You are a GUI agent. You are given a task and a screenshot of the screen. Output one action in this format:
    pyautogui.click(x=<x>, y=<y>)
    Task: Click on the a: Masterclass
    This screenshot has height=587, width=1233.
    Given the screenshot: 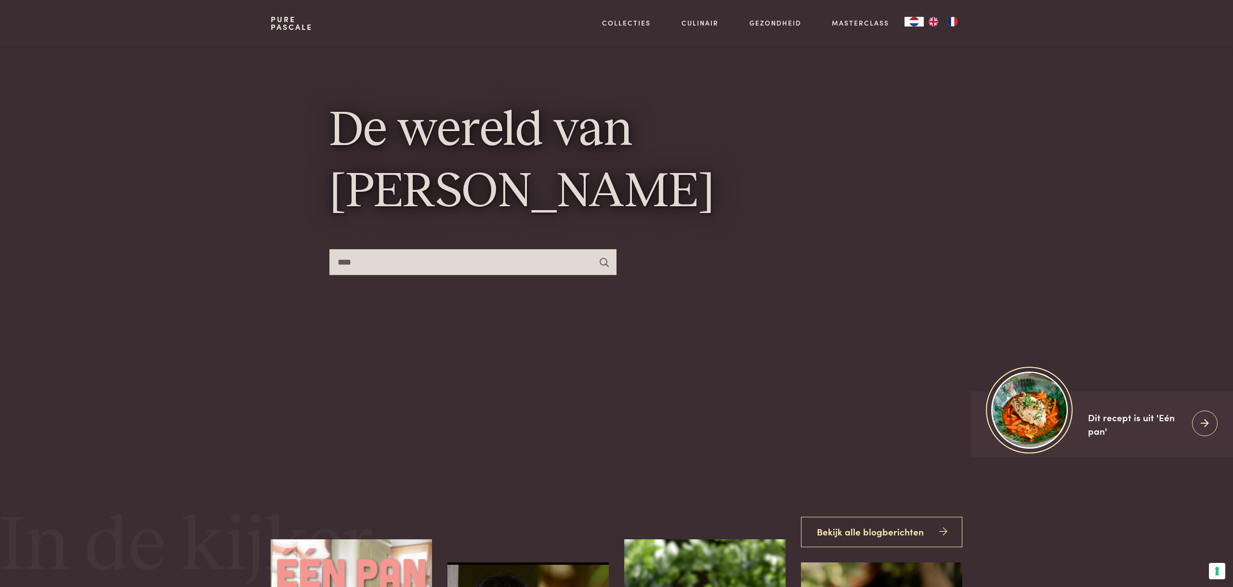 What is the action you would take?
    pyautogui.click(x=860, y=23)
    